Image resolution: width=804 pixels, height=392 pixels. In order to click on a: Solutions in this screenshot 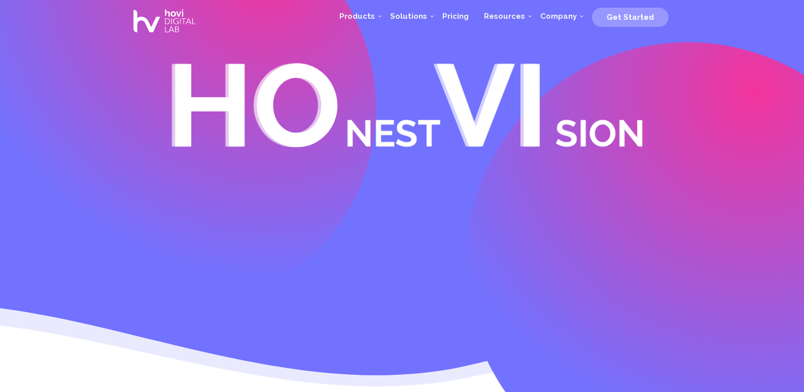, I will do `click(408, 16)`.